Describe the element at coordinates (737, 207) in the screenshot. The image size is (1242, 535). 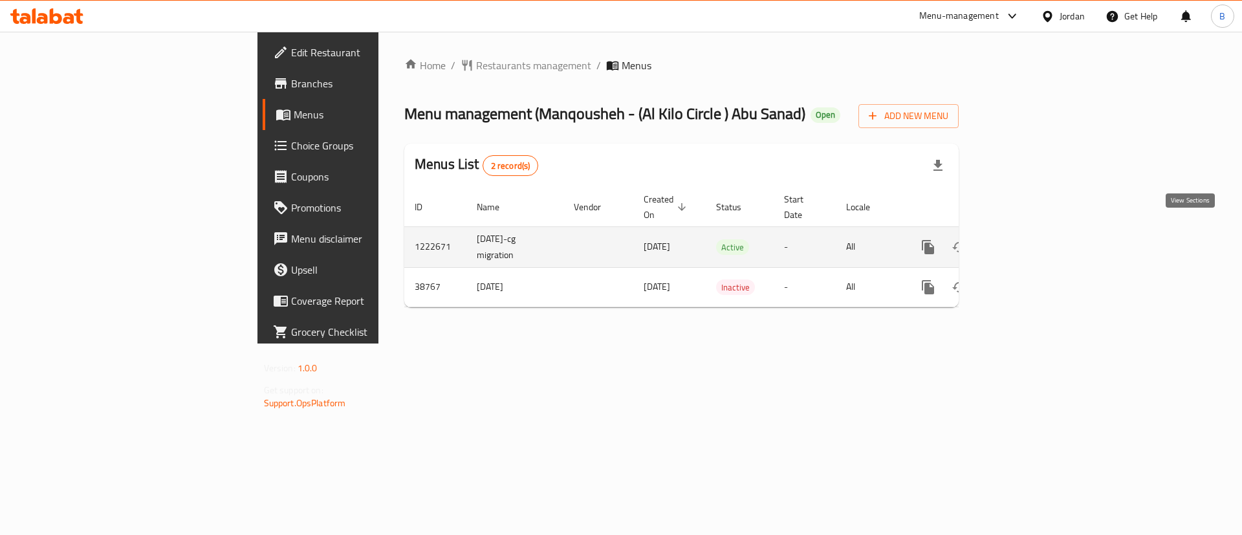
I see `span: Status` at that location.